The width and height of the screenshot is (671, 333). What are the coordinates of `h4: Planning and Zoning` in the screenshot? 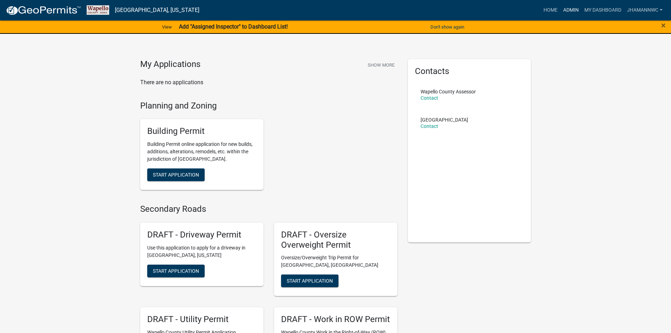 It's located at (269, 106).